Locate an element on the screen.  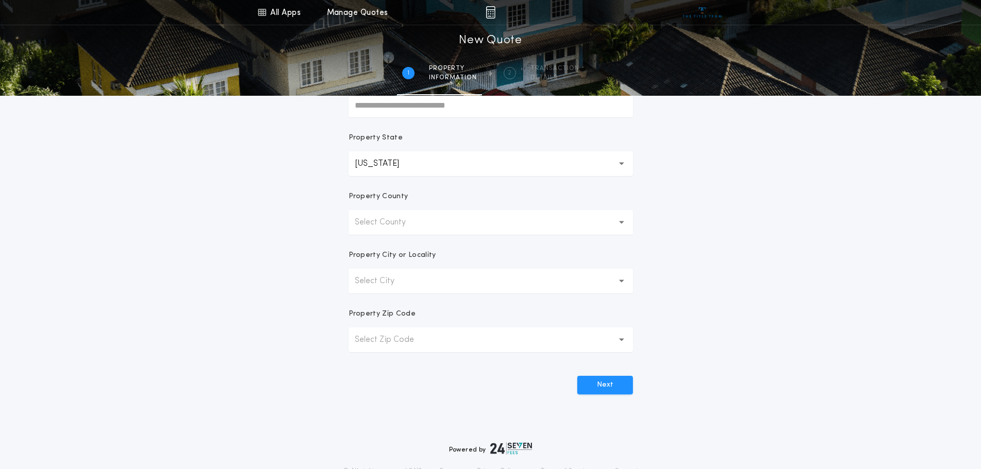
img: vs-icon is located at coordinates (702, 12).